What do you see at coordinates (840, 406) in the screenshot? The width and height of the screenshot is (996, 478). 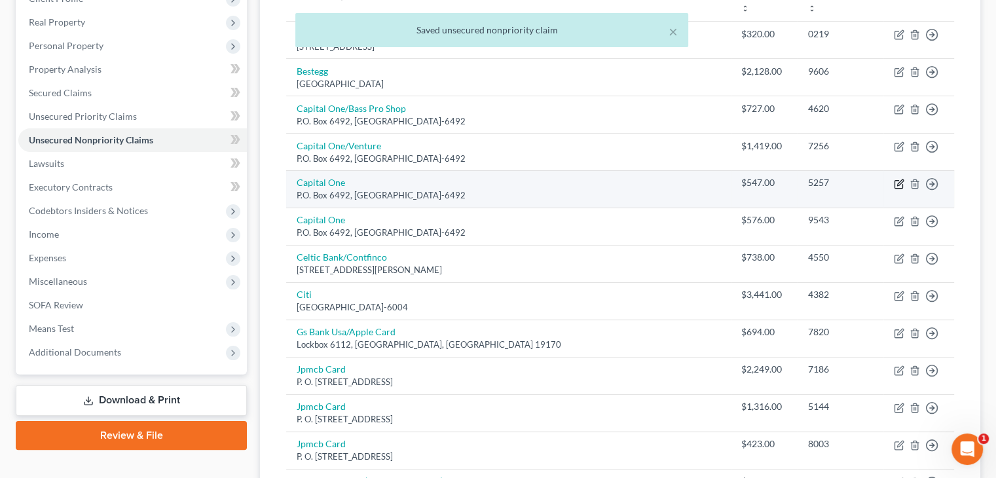 I see `div: 5144` at bounding box center [840, 406].